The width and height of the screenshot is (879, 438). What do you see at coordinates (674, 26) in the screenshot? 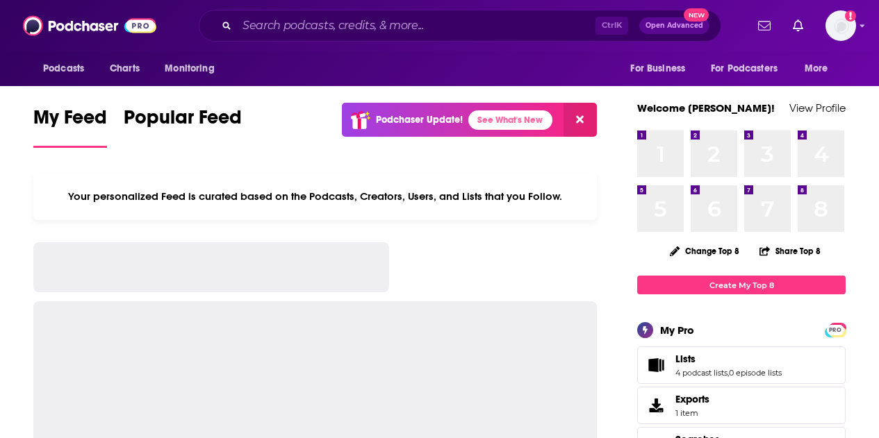
I see `button: Open AdvancedNew` at bounding box center [674, 26].